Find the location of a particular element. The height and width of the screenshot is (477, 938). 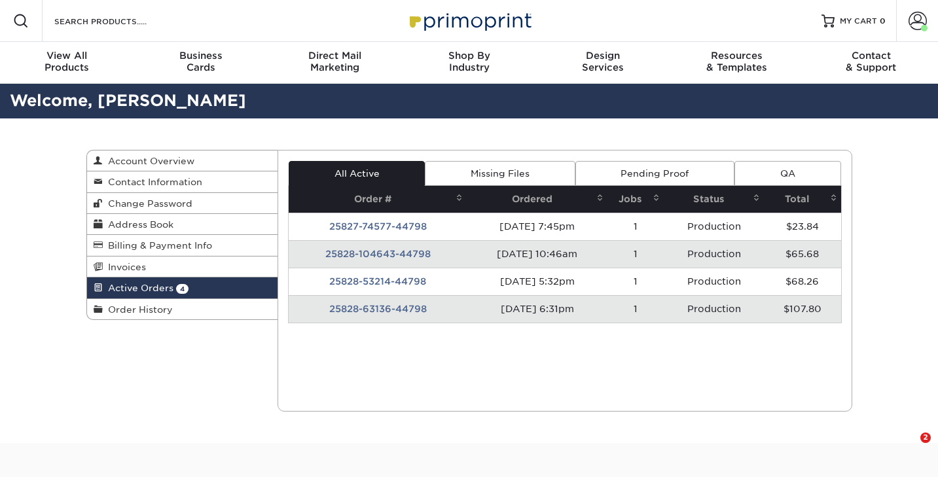

th: Order # is located at coordinates (378, 199).